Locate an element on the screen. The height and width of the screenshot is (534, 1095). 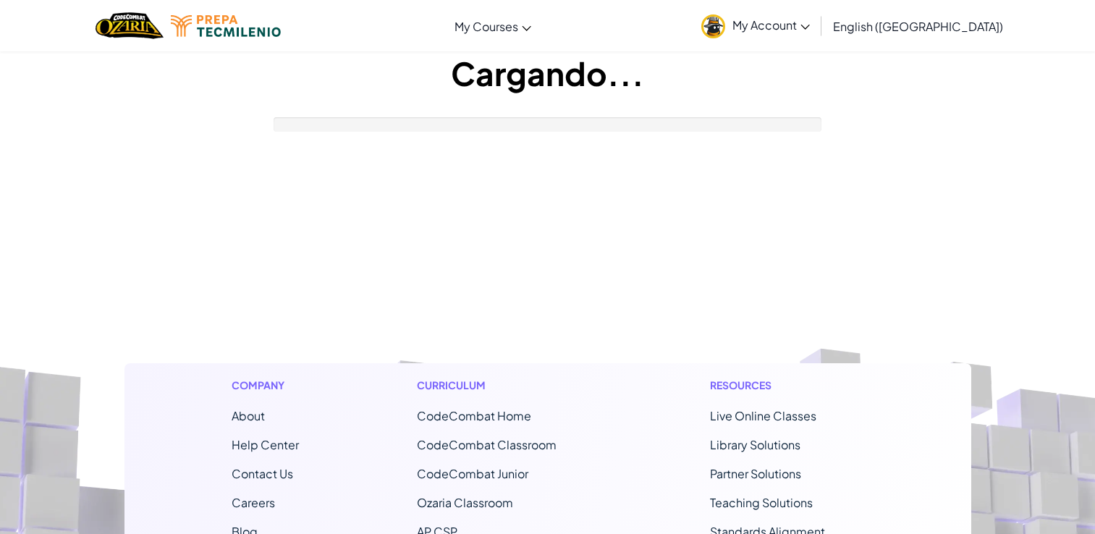
a: Live Online Classes is located at coordinates (763, 416).